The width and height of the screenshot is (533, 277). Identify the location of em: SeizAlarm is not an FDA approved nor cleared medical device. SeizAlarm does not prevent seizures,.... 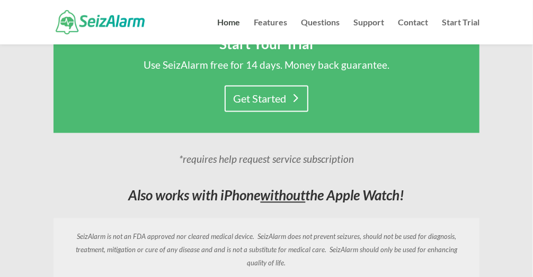
(266, 250).